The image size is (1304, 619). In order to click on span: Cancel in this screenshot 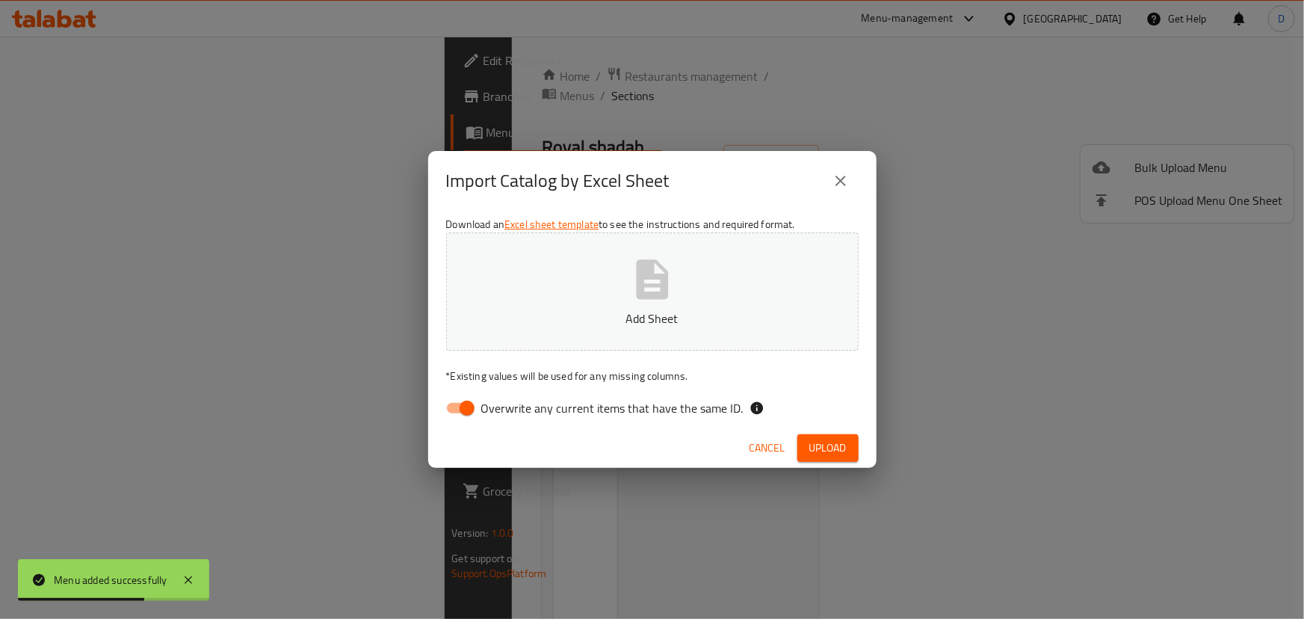, I will do `click(767, 448)`.